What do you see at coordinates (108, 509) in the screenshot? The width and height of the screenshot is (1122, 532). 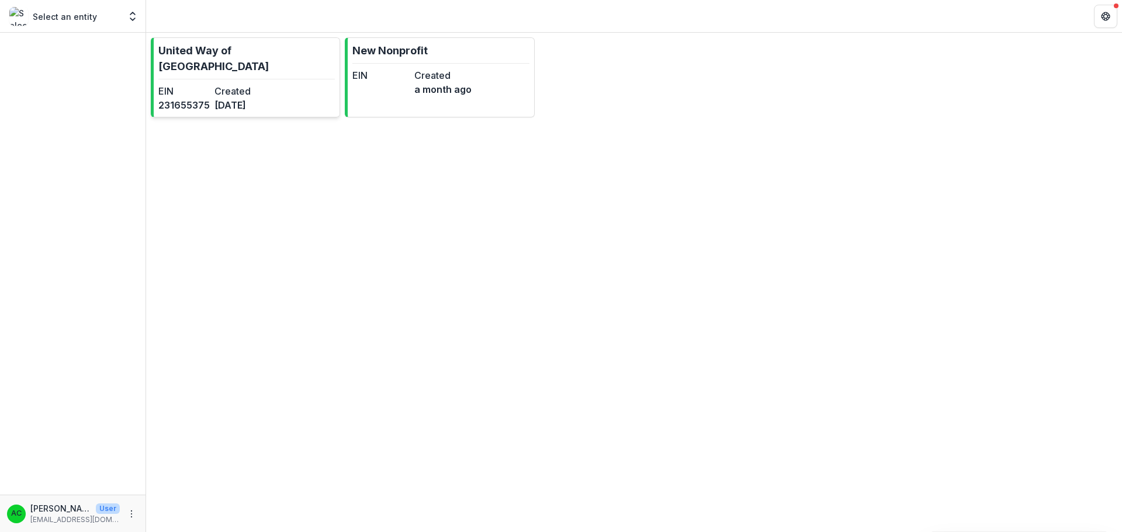 I see `p: User` at bounding box center [108, 509].